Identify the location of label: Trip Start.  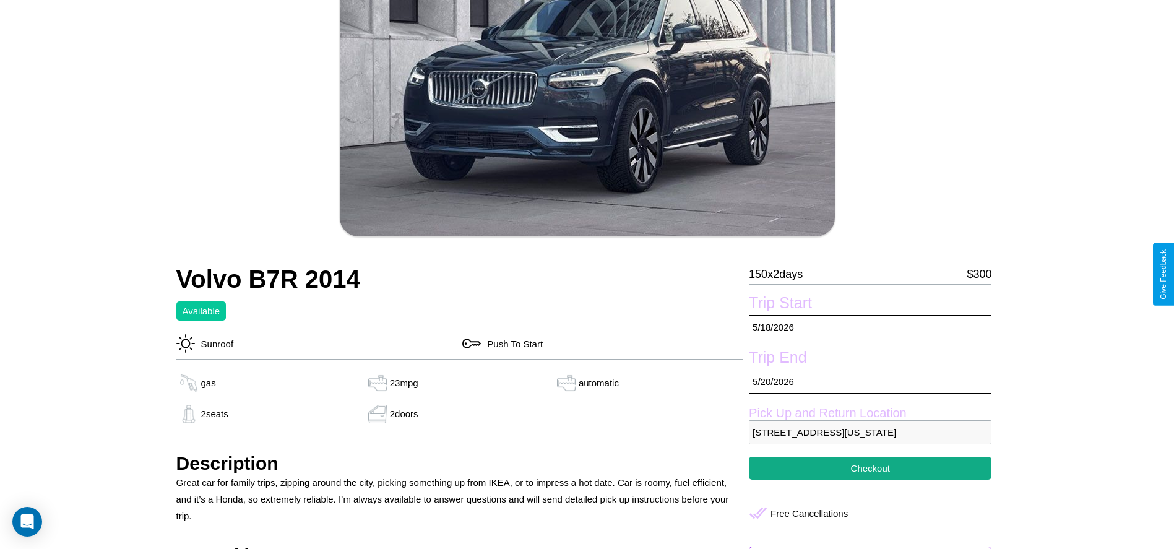
(870, 304).